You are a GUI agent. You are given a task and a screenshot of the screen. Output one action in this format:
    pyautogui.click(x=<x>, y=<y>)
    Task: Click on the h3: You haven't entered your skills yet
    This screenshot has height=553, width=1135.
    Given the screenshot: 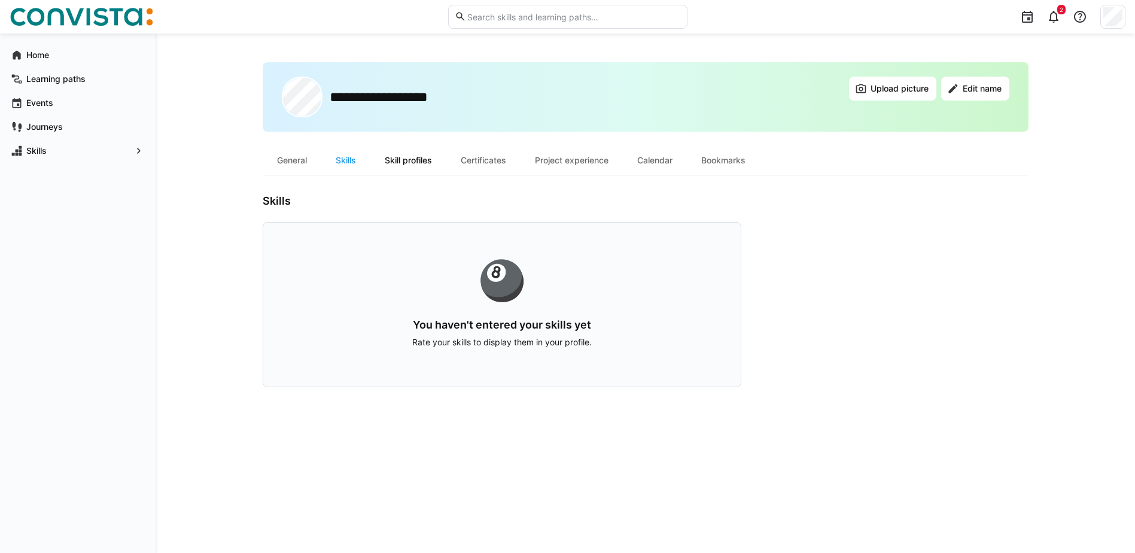 What is the action you would take?
    pyautogui.click(x=502, y=325)
    